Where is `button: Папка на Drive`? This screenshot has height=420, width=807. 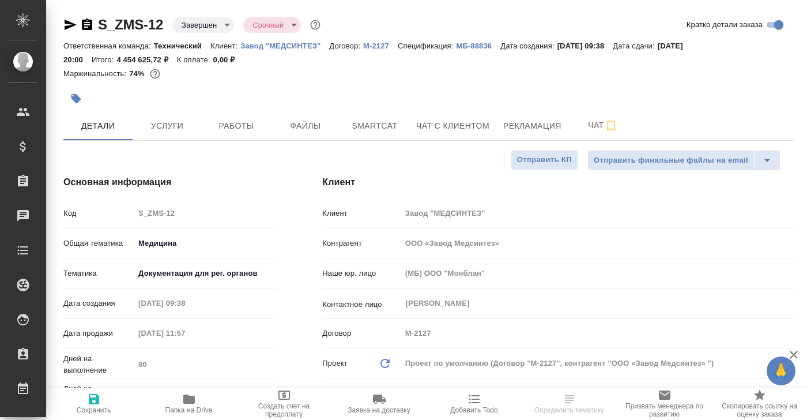
button: Папка на Drive is located at coordinates (189, 404).